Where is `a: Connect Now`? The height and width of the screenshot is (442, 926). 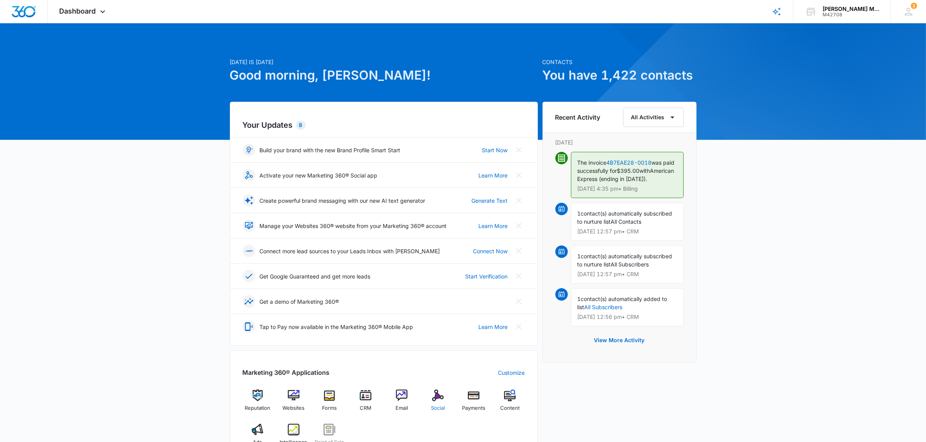 a: Connect Now is located at coordinates (490, 251).